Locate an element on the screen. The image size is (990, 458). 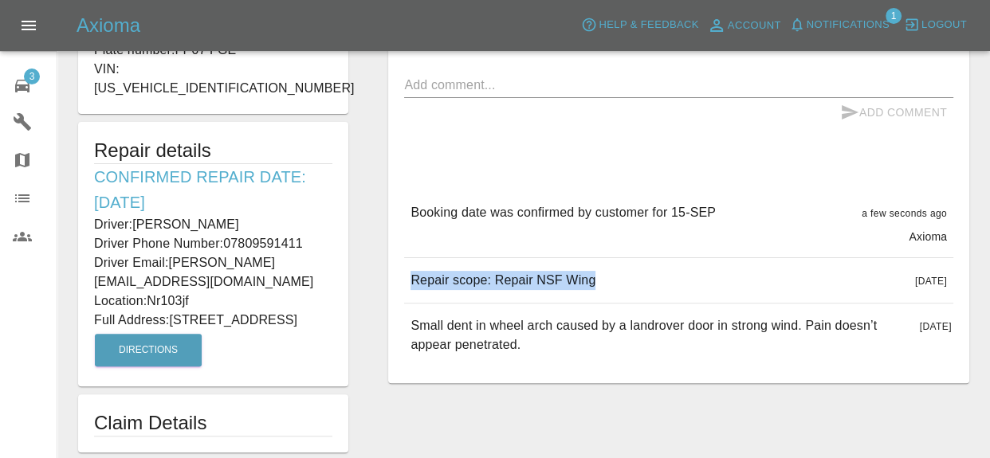
span: 1 is located at coordinates (894, 16).